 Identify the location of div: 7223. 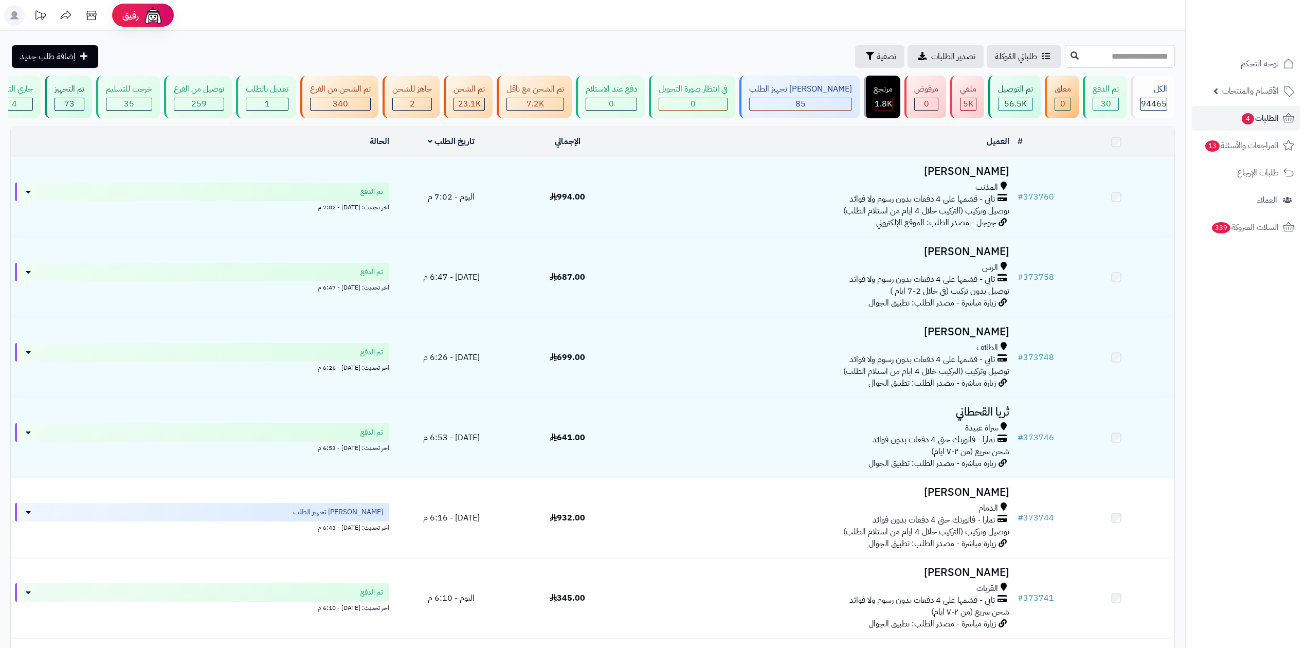
(535, 104).